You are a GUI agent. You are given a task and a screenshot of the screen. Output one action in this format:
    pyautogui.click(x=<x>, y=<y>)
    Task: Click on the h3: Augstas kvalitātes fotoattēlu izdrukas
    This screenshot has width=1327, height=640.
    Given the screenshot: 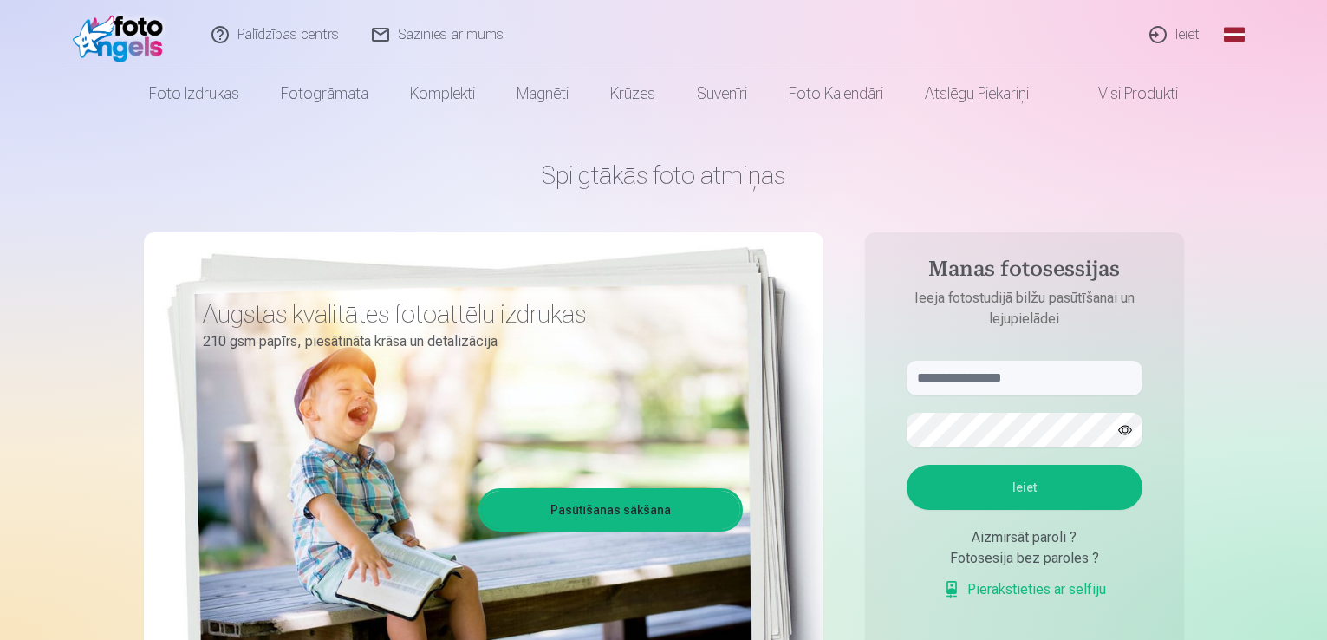 What is the action you would take?
    pyautogui.click(x=466, y=314)
    